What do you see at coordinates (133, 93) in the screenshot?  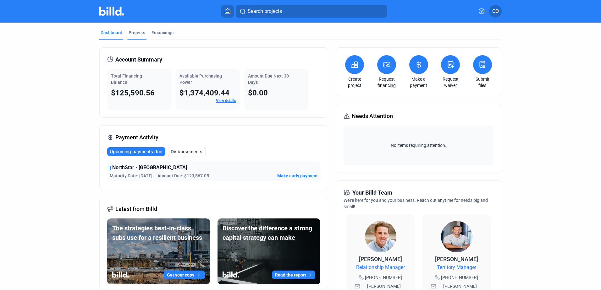 I see `span: $125,590.56` at bounding box center [133, 93].